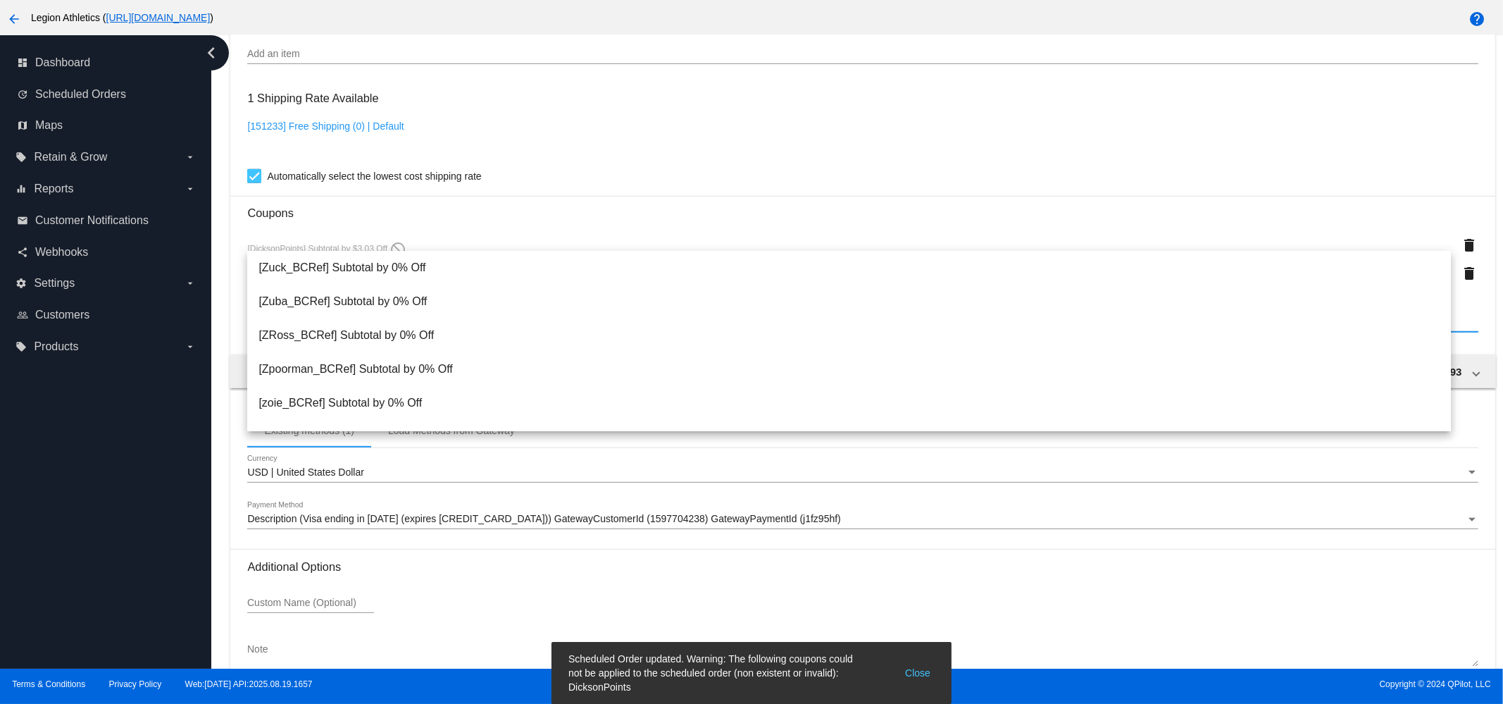  What do you see at coordinates (849, 301) in the screenshot?
I see `span: [Zuba_BCRef] Subtotal by 0% Off` at bounding box center [849, 301].